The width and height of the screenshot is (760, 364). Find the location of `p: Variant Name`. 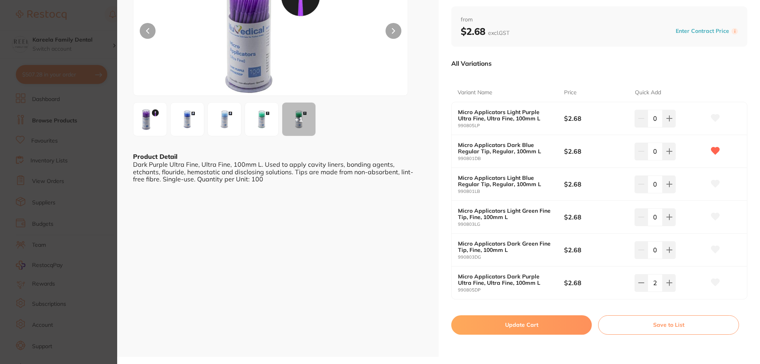

p: Variant Name is located at coordinates (475, 93).